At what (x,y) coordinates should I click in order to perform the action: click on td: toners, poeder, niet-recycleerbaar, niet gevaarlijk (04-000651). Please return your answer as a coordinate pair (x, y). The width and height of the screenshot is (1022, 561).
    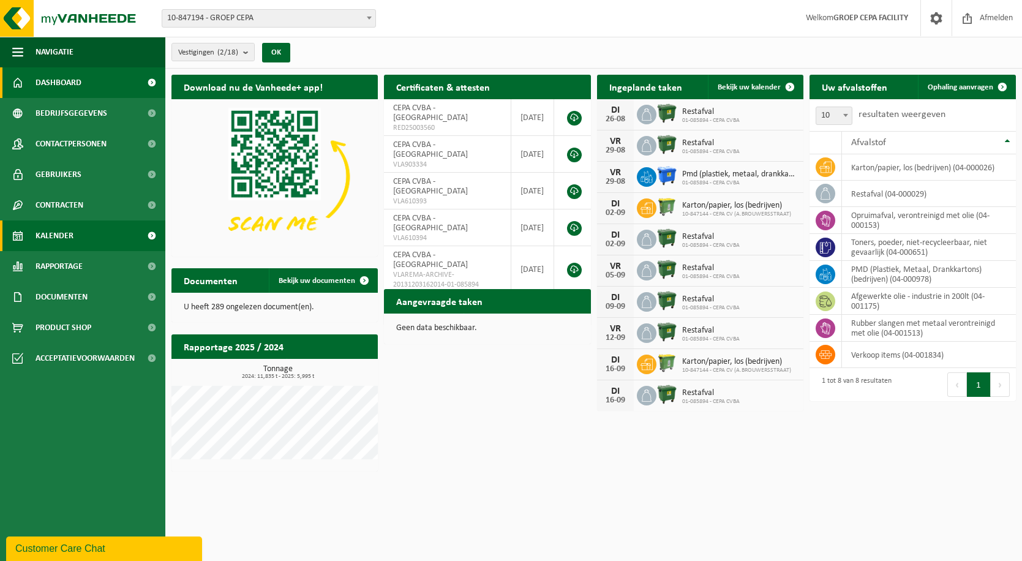
    Looking at the image, I should click on (929, 247).